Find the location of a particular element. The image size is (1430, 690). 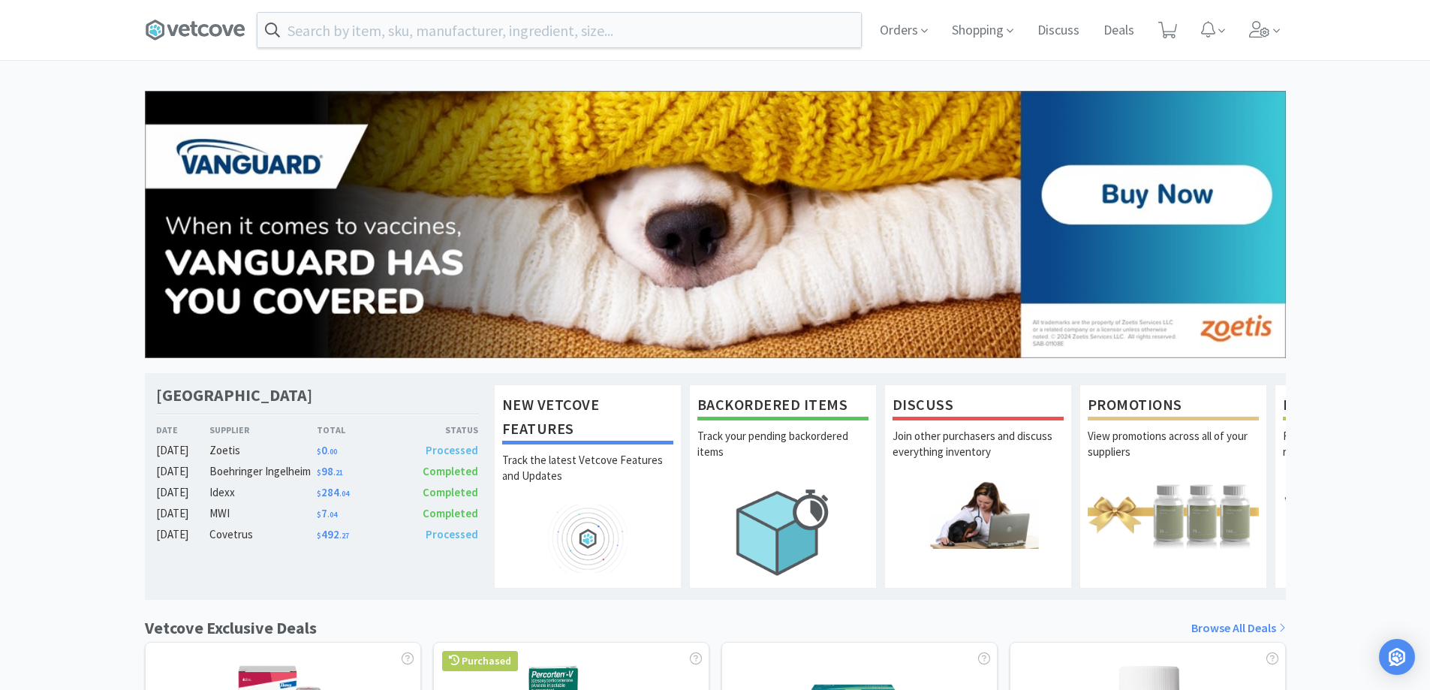

a: PromotionsView promotions across all of your suppliers is located at coordinates (1174, 487).